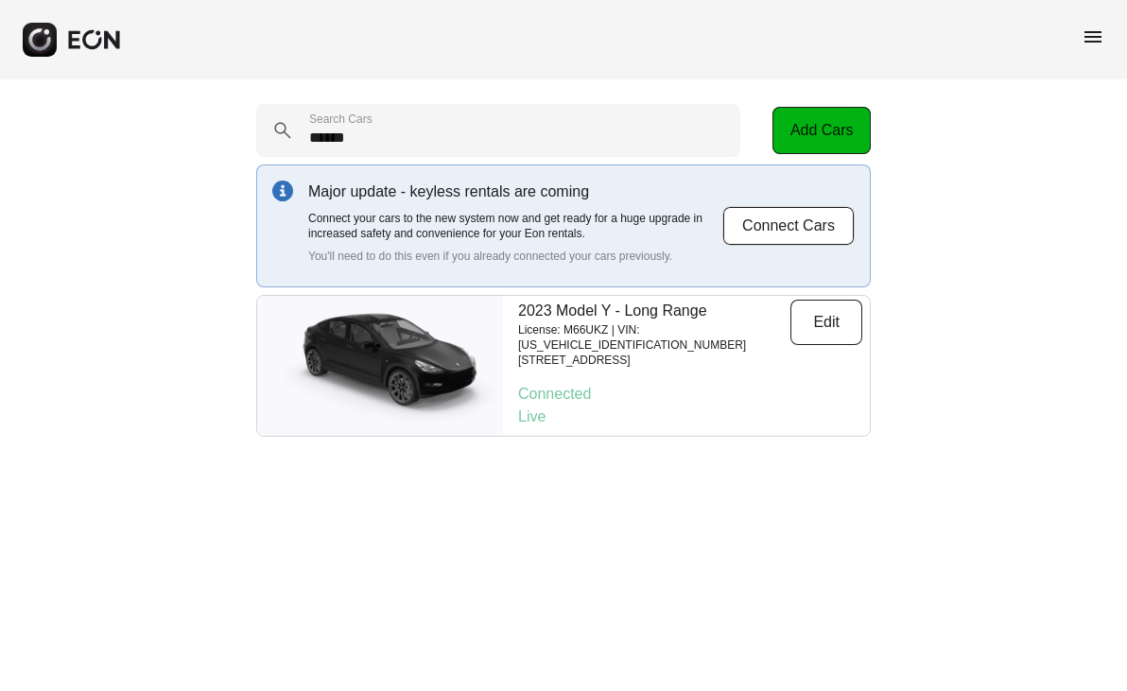 This screenshot has width=1127, height=691. I want to click on button: Edit, so click(827, 323).